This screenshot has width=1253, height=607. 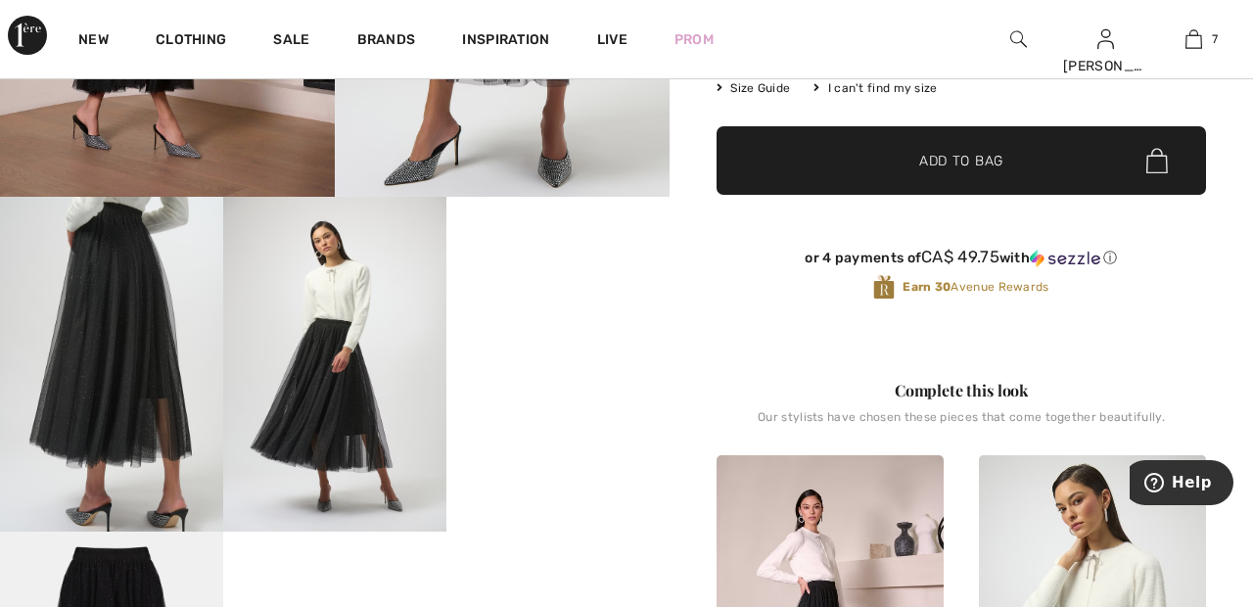 I want to click on img: search the website, so click(x=1018, y=39).